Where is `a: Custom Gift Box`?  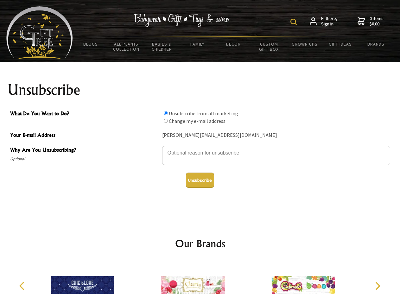
a: Custom Gift Box is located at coordinates (269, 47).